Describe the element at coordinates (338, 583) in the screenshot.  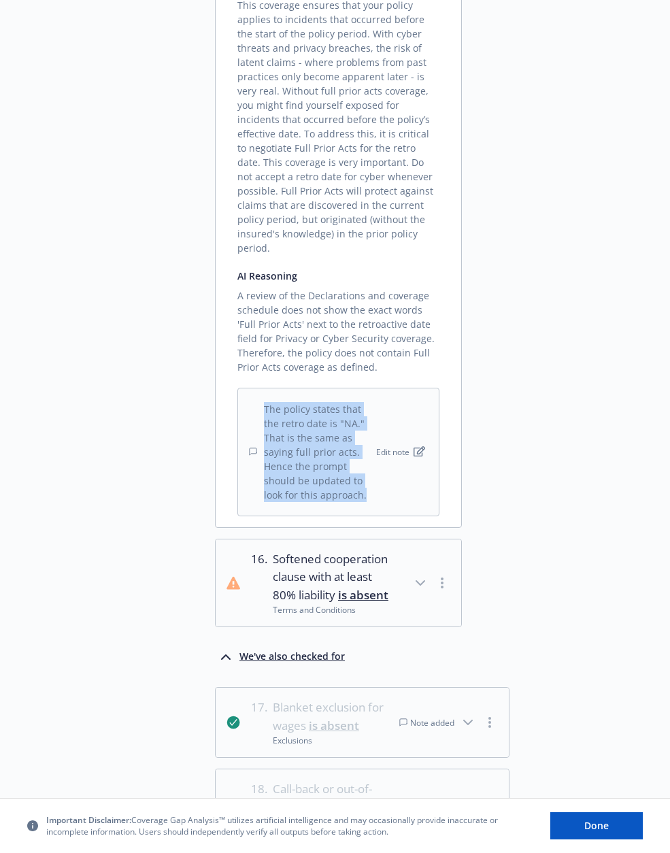
I see `button: 16.Softened cooperation clause with at least 80% liability is absentTerms and Conditions` at that location.